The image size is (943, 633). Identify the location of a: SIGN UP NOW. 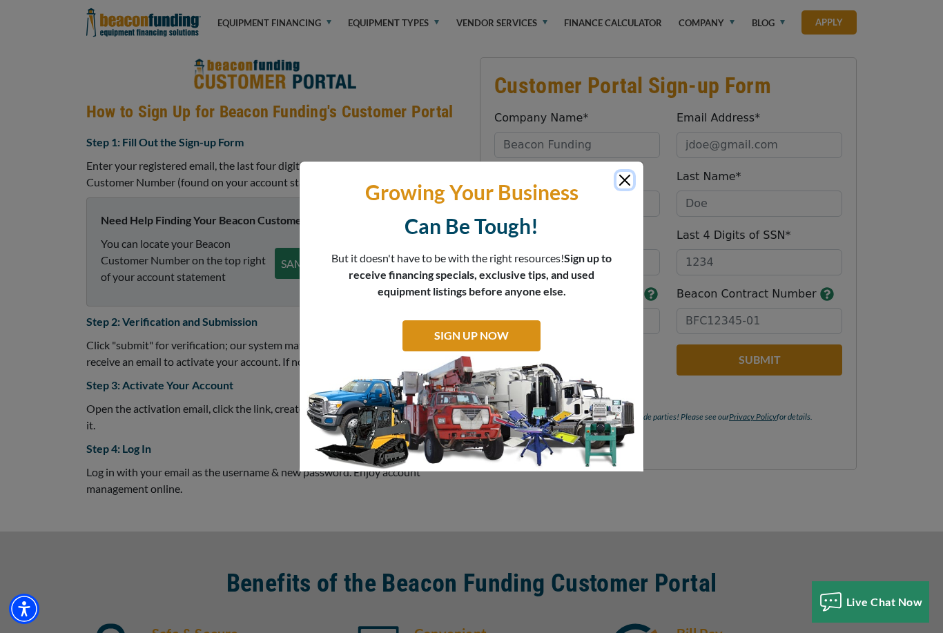
(471, 335).